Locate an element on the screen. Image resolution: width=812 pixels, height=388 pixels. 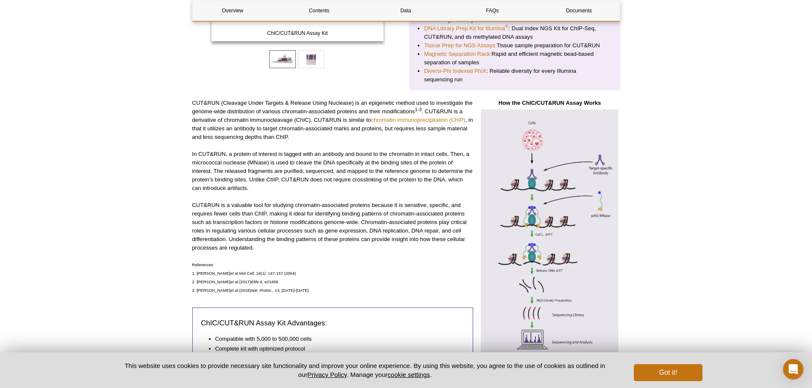
img: How the ChIC/CUT&RUN Assay Works is located at coordinates (550, 237).